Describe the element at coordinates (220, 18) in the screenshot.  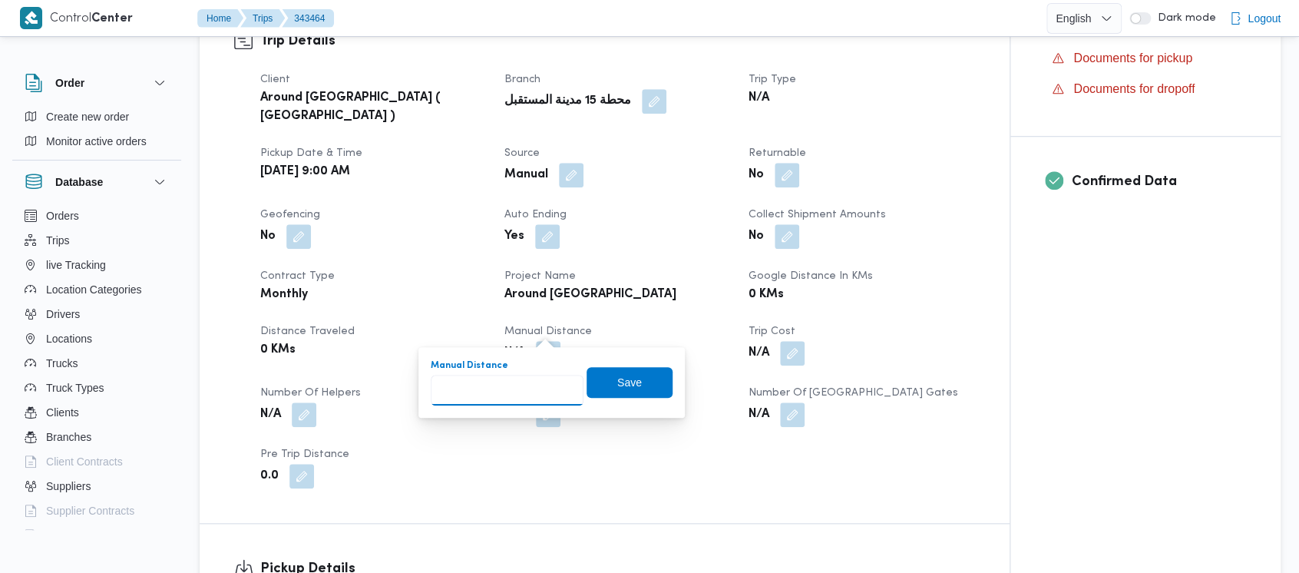
I see `button: Home` at that location.